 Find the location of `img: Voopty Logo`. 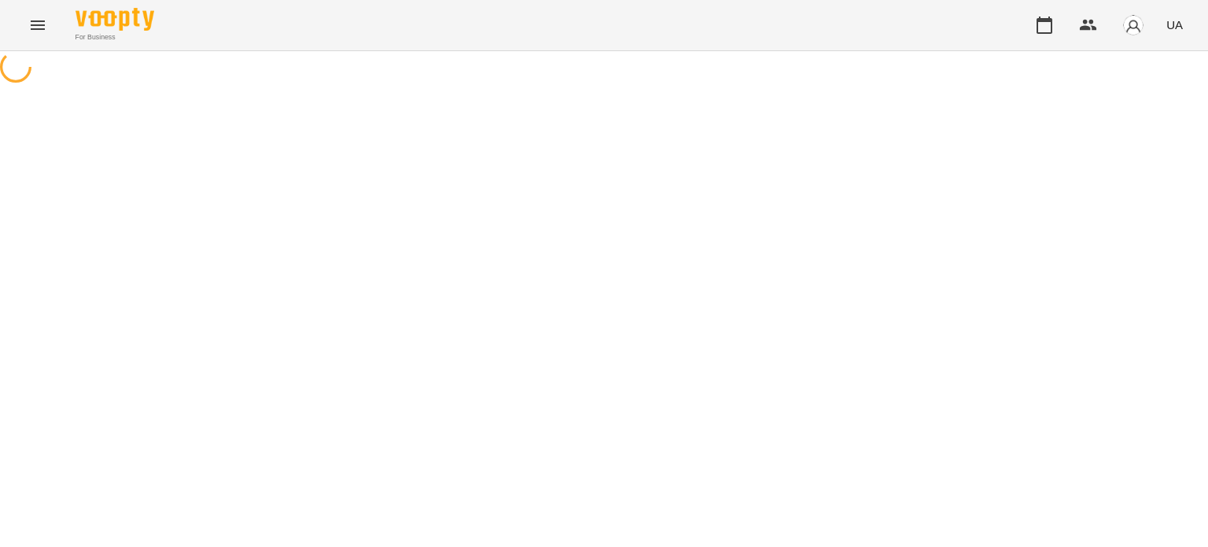

img: Voopty Logo is located at coordinates (115, 19).